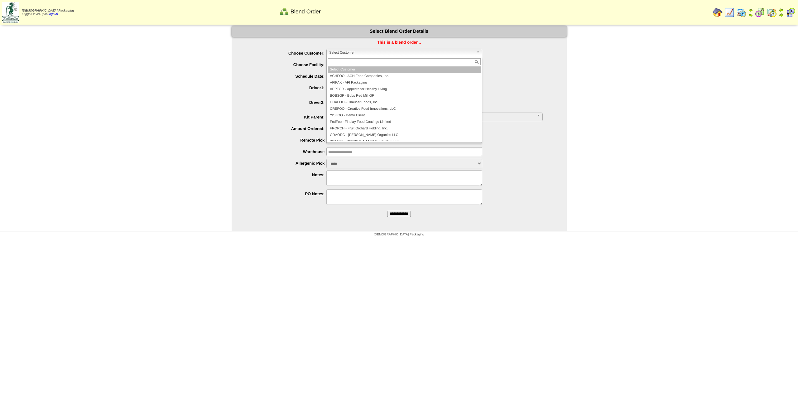  What do you see at coordinates (48, 12) in the screenshot?
I see `span: Logged in as Bpali` at bounding box center [48, 12].